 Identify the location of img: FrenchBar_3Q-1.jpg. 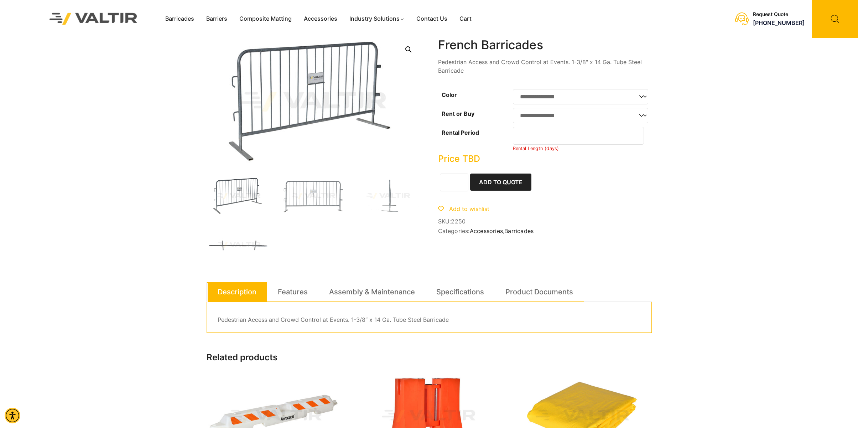
(239, 196).